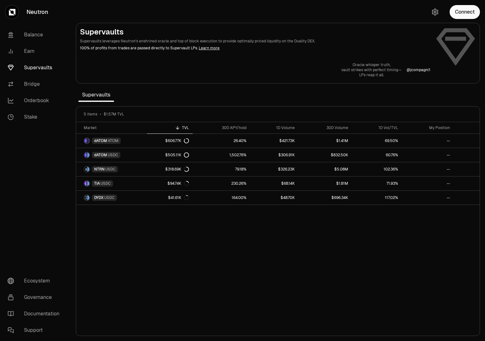 Image resolution: width=485 pixels, height=341 pixels. Describe the element at coordinates (85, 169) in the screenshot. I see `img: NTRN Logo` at that location.